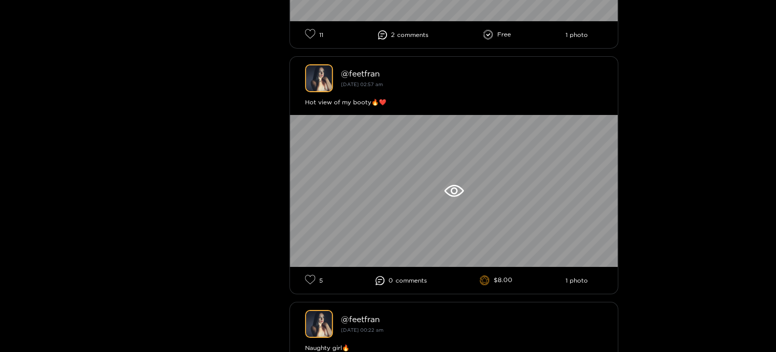  I want to click on div: Hot view of my booty🔥❤️, so click(454, 102).